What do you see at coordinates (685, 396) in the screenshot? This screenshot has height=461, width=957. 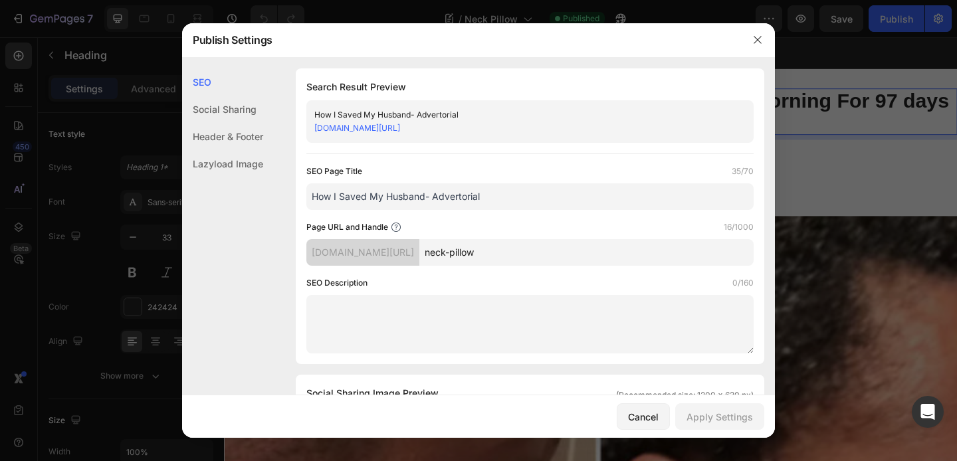 I see `span: (Recommended size: 1200 x 630 px)` at bounding box center [685, 396].